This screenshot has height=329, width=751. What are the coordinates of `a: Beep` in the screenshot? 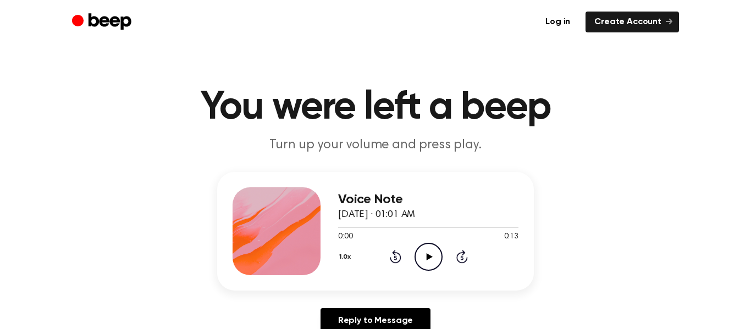 It's located at (103, 22).